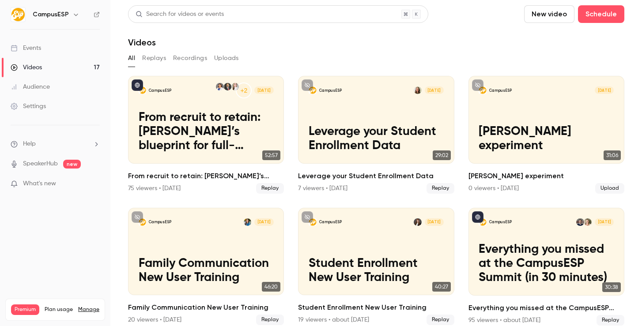 This screenshot has height=326, width=642. What do you see at coordinates (206, 135) in the screenshot?
I see `li: From recruit to retain: FAU’s blueprint for full-lifecycle family engagement` at bounding box center [206, 135].